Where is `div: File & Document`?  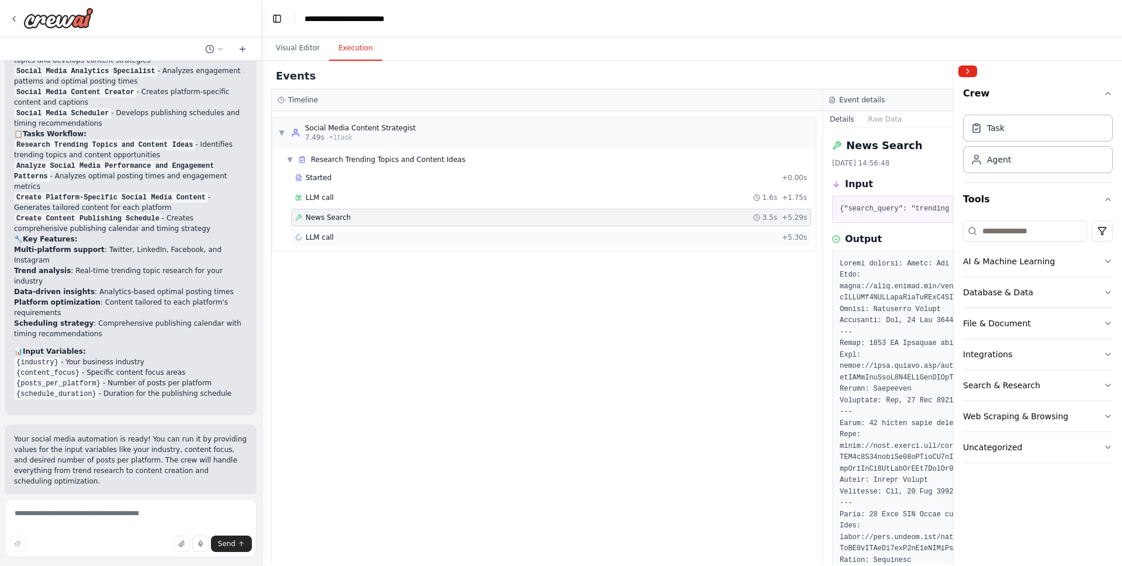
div: File & Document is located at coordinates (997, 323).